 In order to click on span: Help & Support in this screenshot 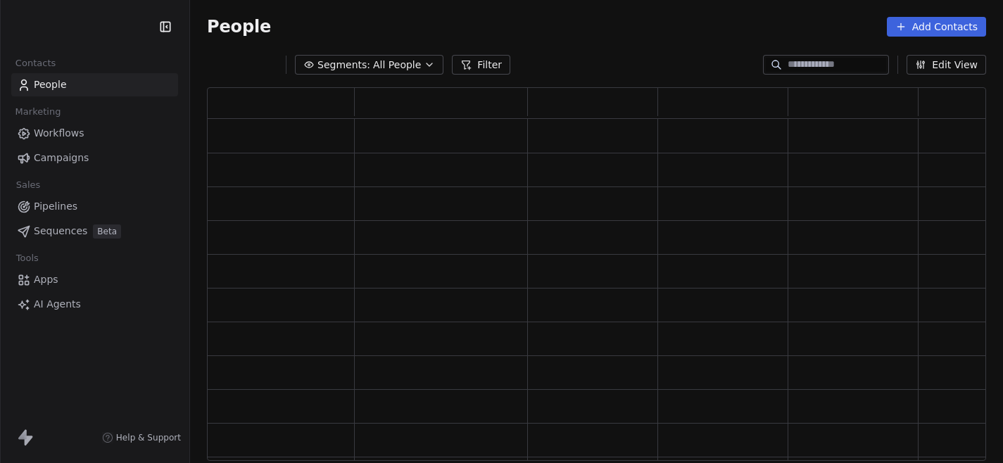, I will do `click(149, 438)`.